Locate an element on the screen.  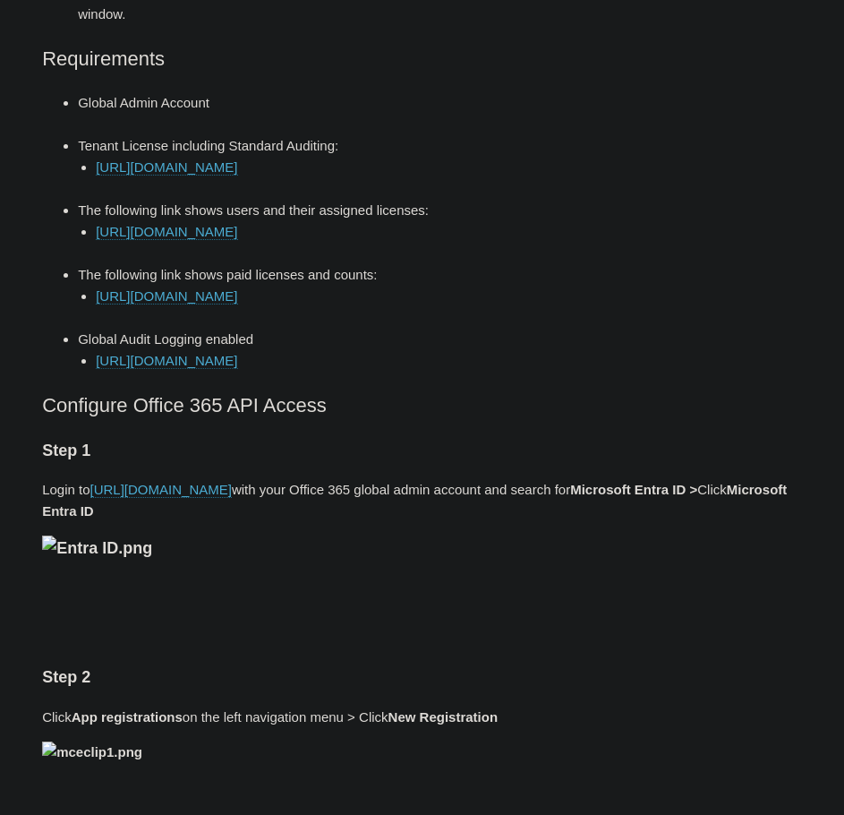
strong: Microsoft Entra ID > is located at coordinates (634, 489).